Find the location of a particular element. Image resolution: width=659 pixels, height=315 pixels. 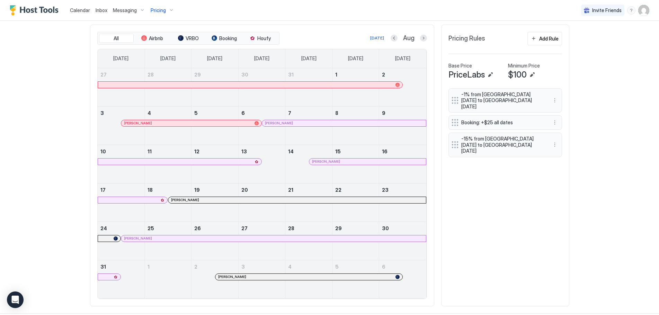

a: August 30, 2025 is located at coordinates (402, 228).